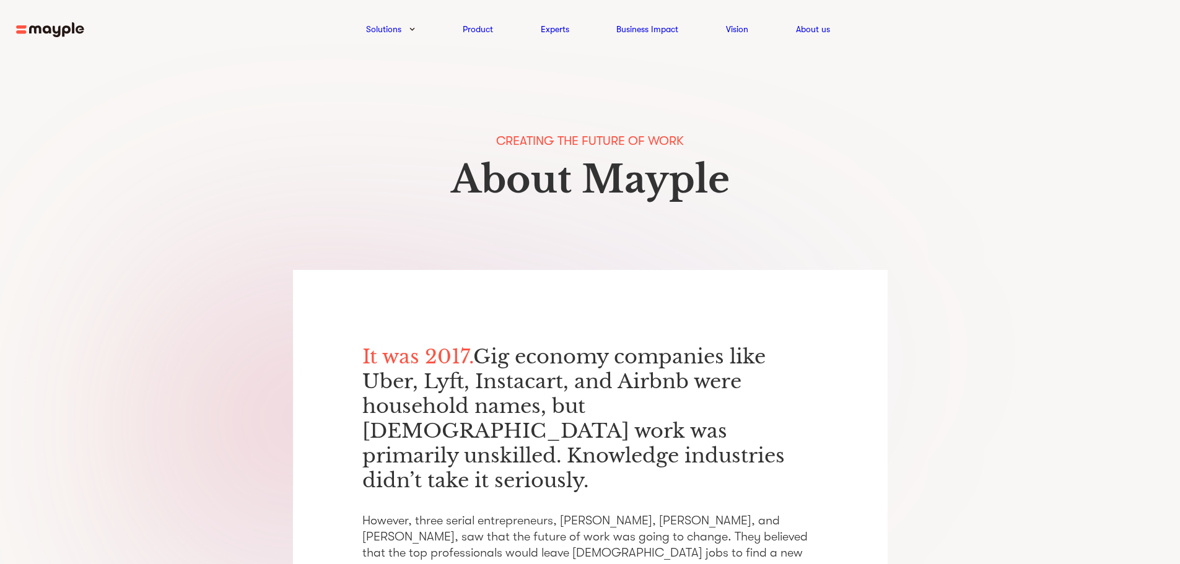 The height and width of the screenshot is (564, 1180). What do you see at coordinates (647, 29) in the screenshot?
I see `a: Business Impact` at bounding box center [647, 29].